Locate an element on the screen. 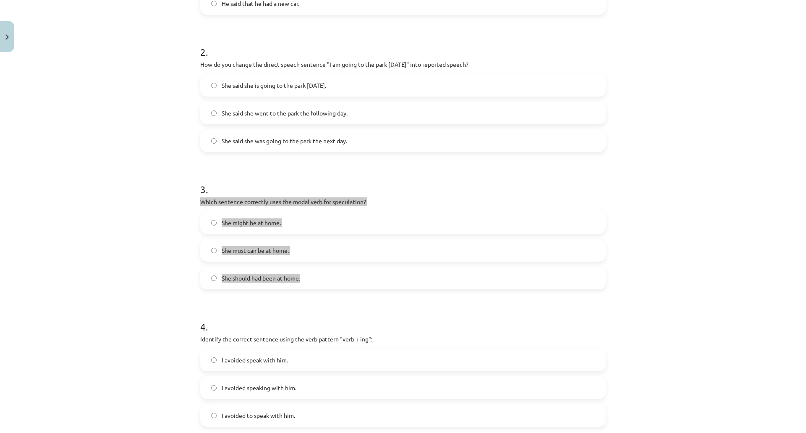 The height and width of the screenshot is (433, 806). span: She should had been at home. is located at coordinates (261, 278).